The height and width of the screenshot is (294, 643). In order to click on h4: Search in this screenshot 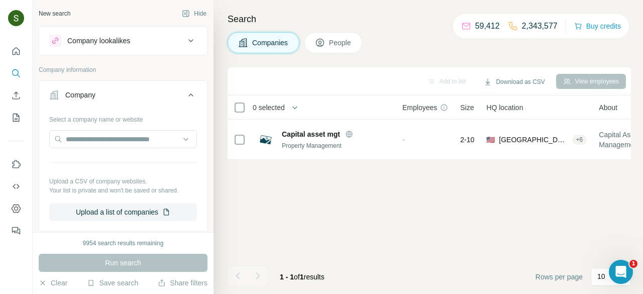, I will do `click(429, 19)`.